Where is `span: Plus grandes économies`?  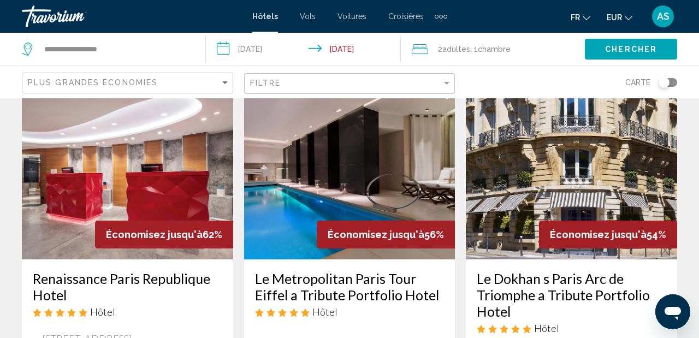 span: Plus grandes économies is located at coordinates (93, 82).